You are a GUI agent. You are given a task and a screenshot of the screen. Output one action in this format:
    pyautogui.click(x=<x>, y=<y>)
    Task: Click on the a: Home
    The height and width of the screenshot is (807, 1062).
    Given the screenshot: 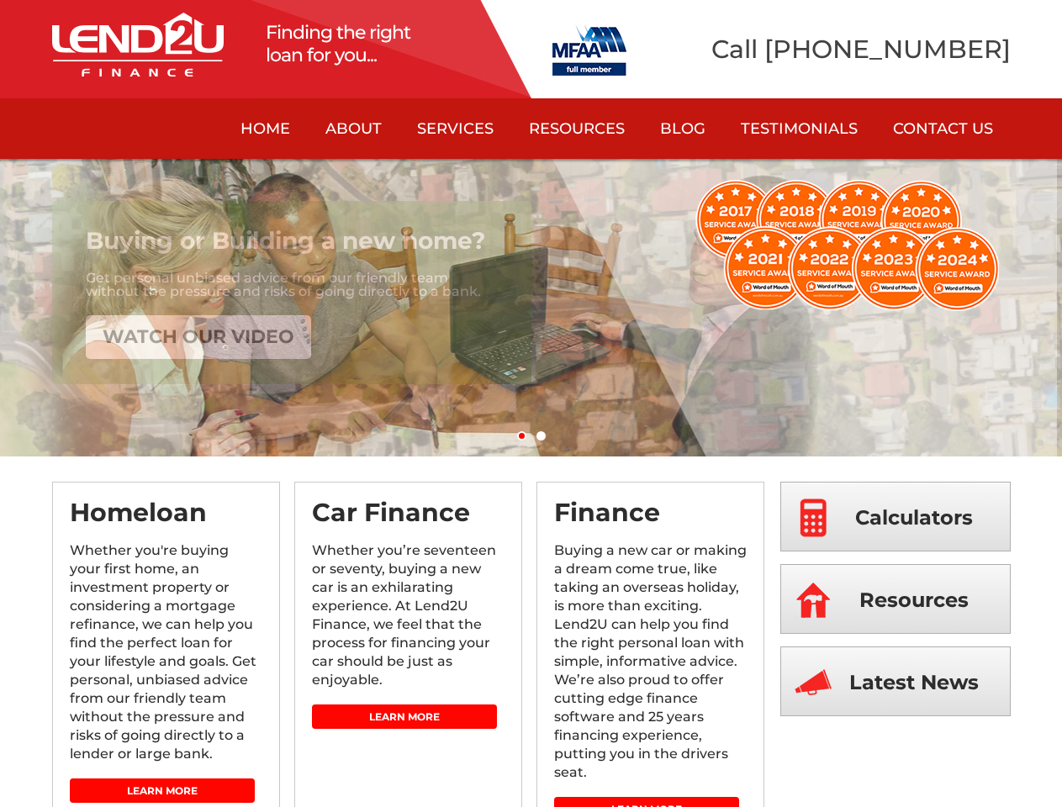 What is the action you would take?
    pyautogui.click(x=265, y=129)
    